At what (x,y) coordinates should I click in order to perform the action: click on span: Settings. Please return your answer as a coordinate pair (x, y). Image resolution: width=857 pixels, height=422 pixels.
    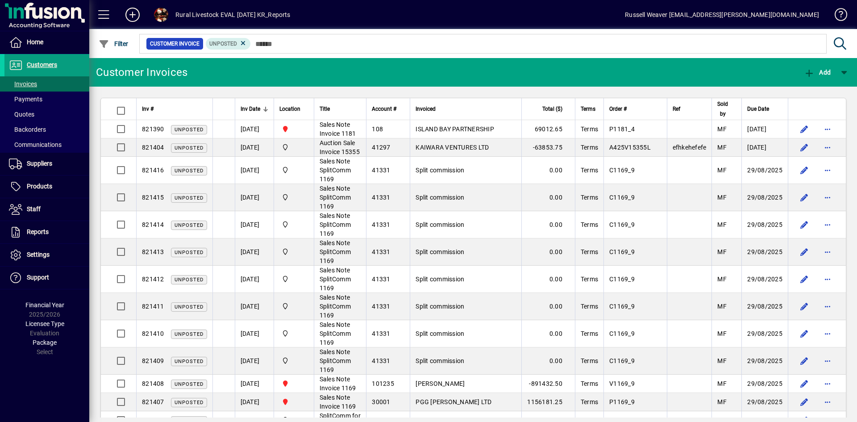
    Looking at the image, I should click on (38, 254).